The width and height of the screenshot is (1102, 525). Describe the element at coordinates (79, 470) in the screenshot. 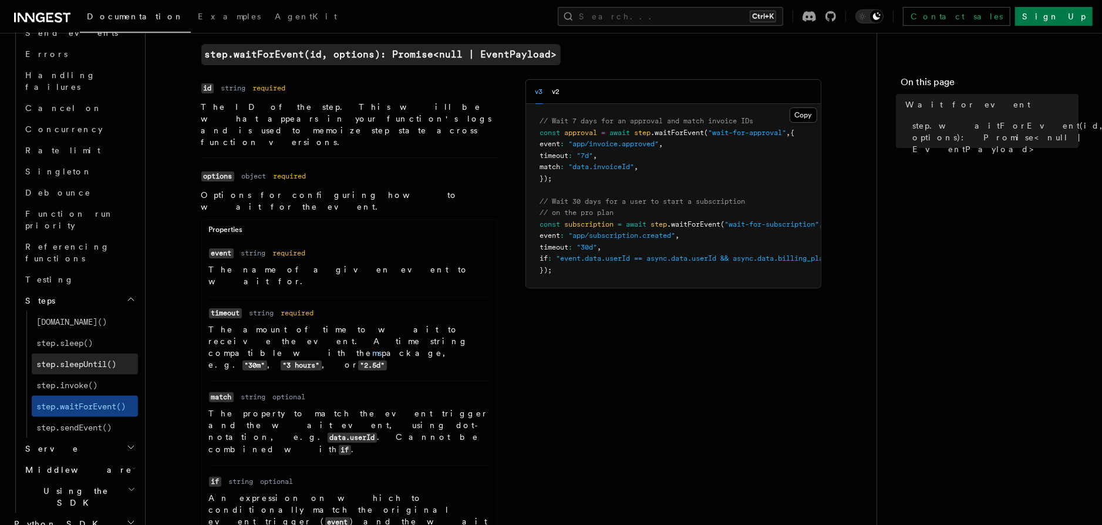

I see `button: Middleware` at that location.